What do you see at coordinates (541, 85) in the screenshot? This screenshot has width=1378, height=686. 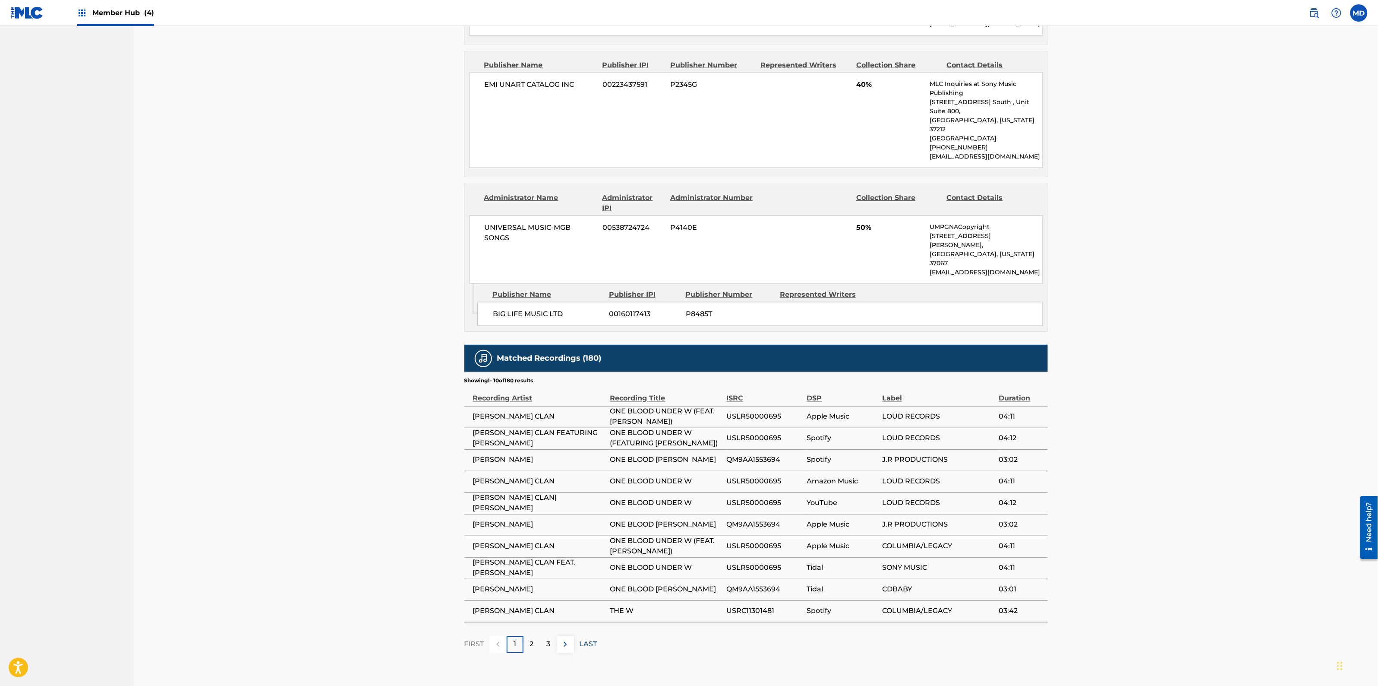 I see `span: EMI UNART CATALOG INC` at bounding box center [541, 85].